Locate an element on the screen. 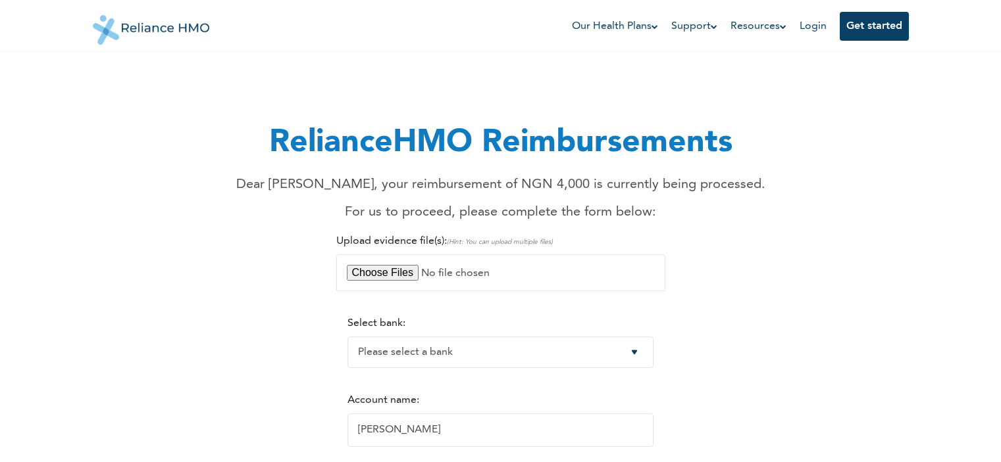  button: Get started is located at coordinates (874, 26).